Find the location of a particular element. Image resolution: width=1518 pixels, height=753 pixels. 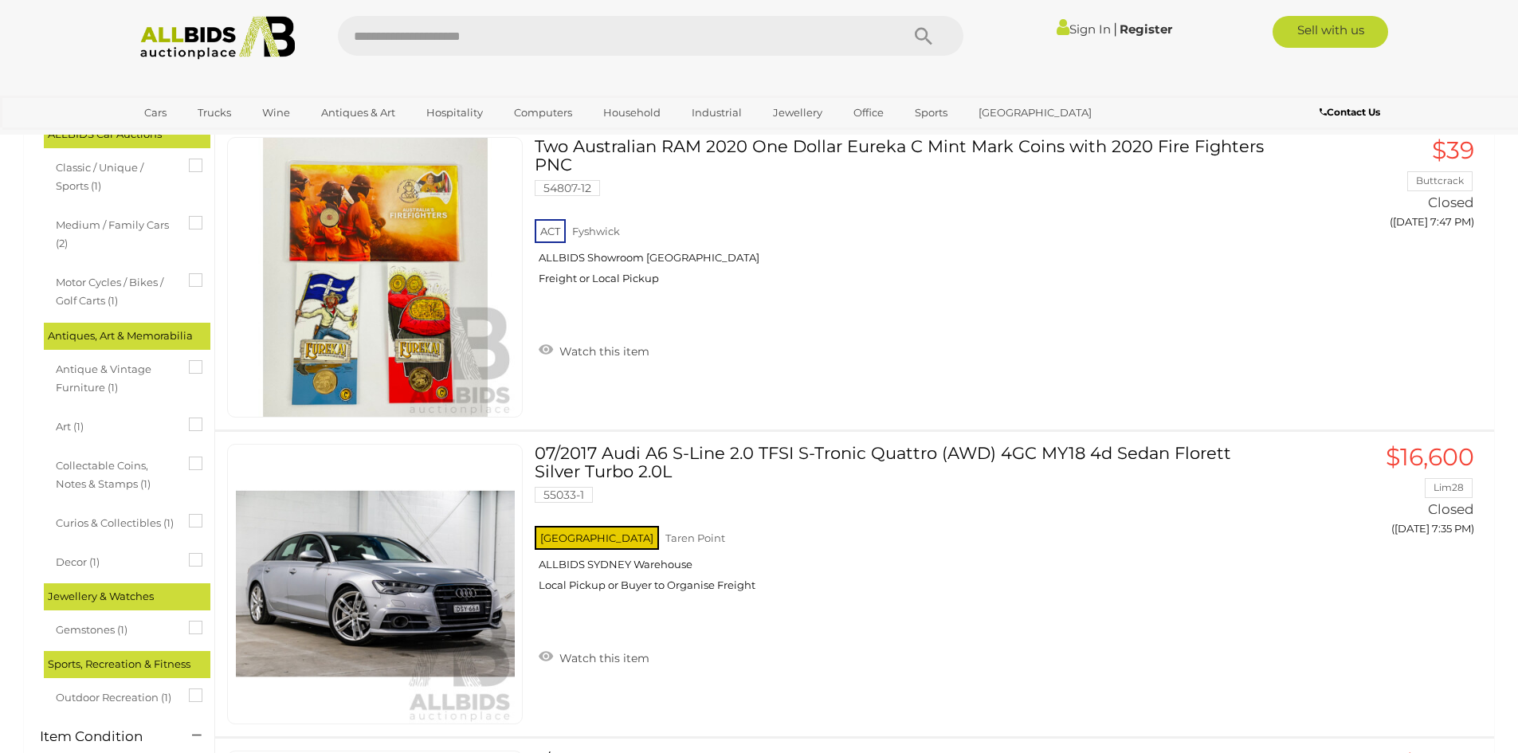

button: Search is located at coordinates (924, 36).